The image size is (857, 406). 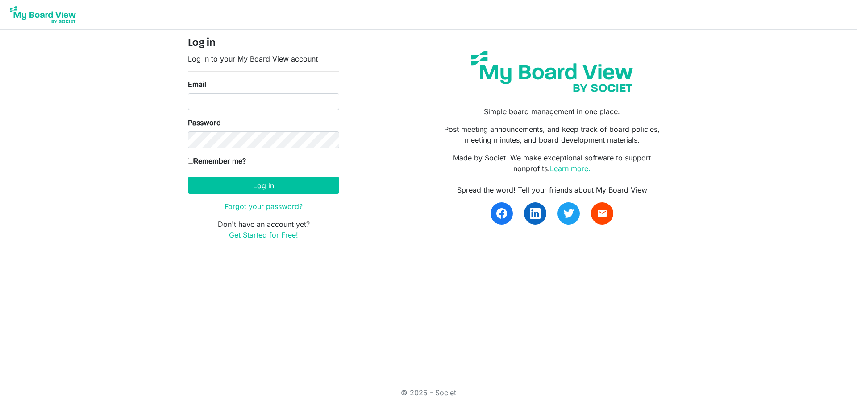 What do you see at coordinates (602, 214) in the screenshot?
I see `span: email` at bounding box center [602, 214].